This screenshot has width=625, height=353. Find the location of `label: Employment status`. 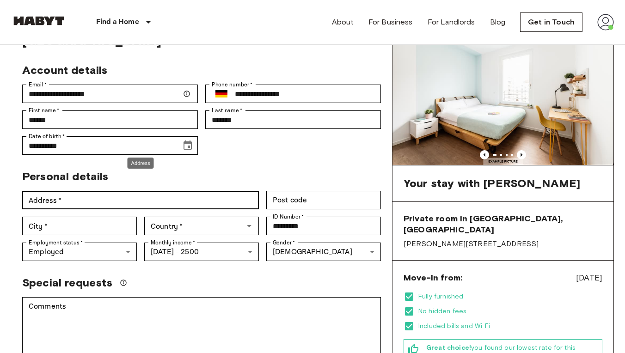

label: Employment status is located at coordinates (56, 243).